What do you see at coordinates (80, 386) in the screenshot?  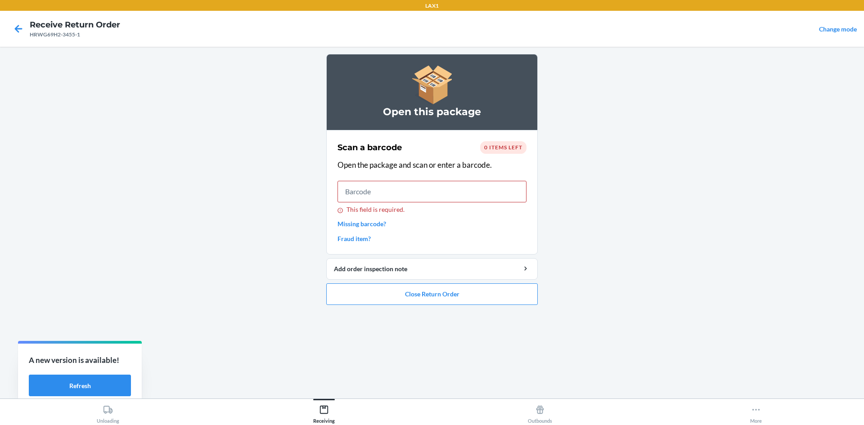 I see `button: Refresh` at bounding box center [80, 386].